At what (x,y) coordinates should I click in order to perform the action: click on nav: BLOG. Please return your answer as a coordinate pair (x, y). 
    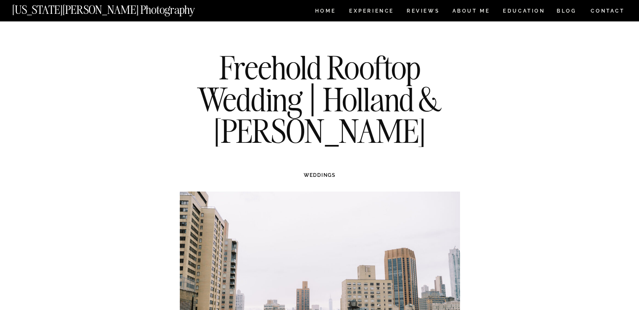
    Looking at the image, I should click on (566, 12).